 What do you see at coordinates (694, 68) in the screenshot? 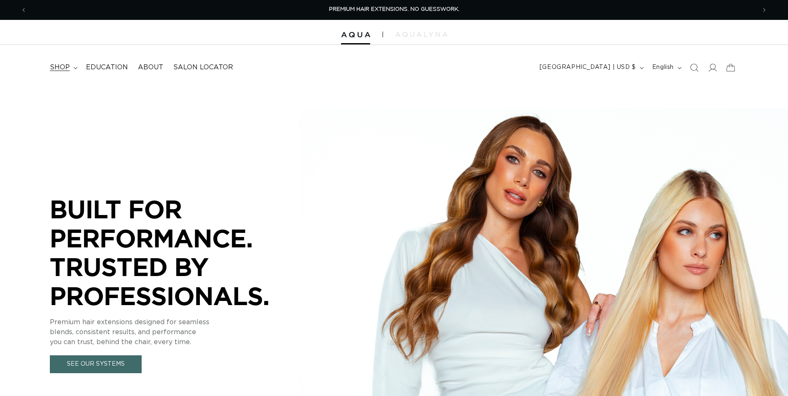
I see `summary: Search` at bounding box center [694, 68].